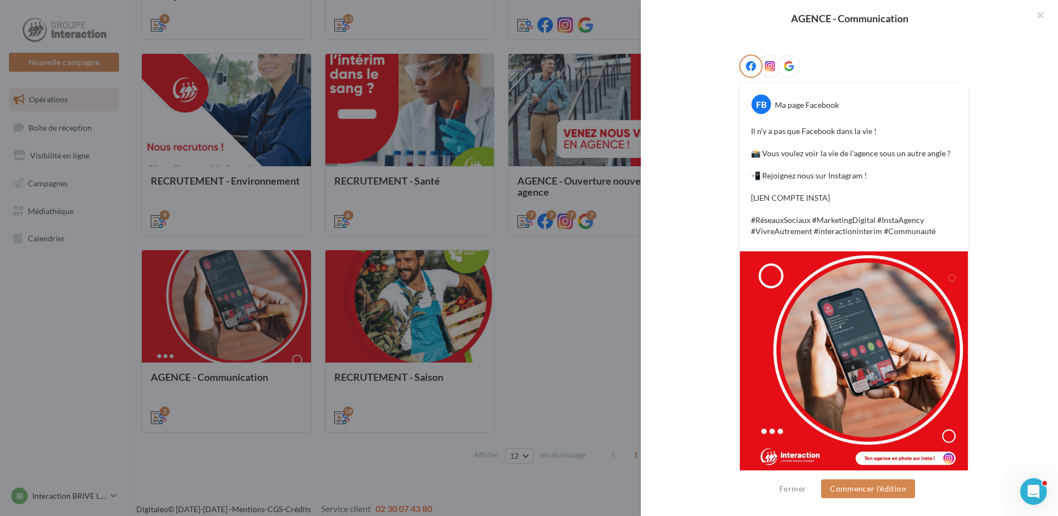  I want to click on p: Il n'y a pas que Facebook dans la vie ! 📸 Vous voulez voir la vie de l'agence sous un autre angle..., so click(854, 181).